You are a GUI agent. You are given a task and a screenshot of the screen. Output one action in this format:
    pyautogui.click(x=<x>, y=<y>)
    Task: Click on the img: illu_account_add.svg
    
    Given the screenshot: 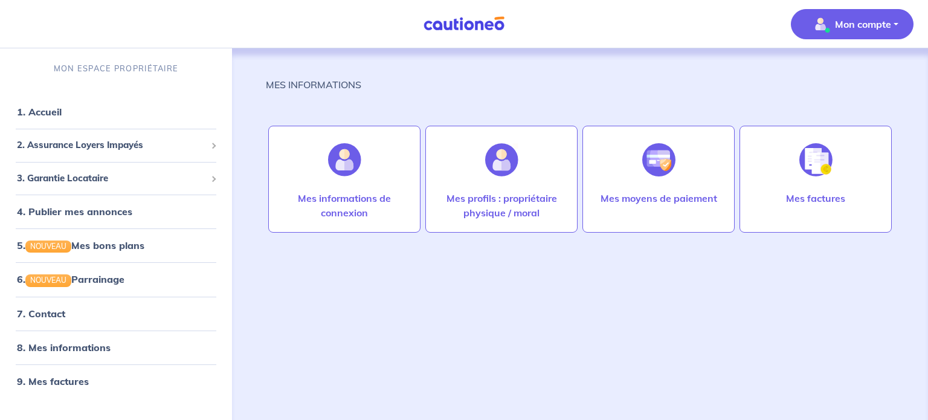 What is the action you would take?
    pyautogui.click(x=502, y=160)
    